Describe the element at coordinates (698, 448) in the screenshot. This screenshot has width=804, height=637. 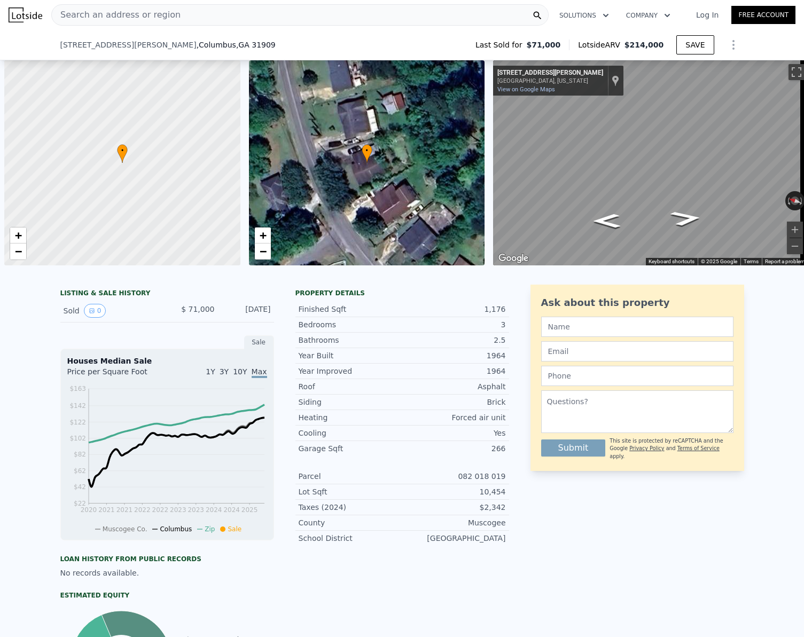
I see `a: Terms of Service` at that location.